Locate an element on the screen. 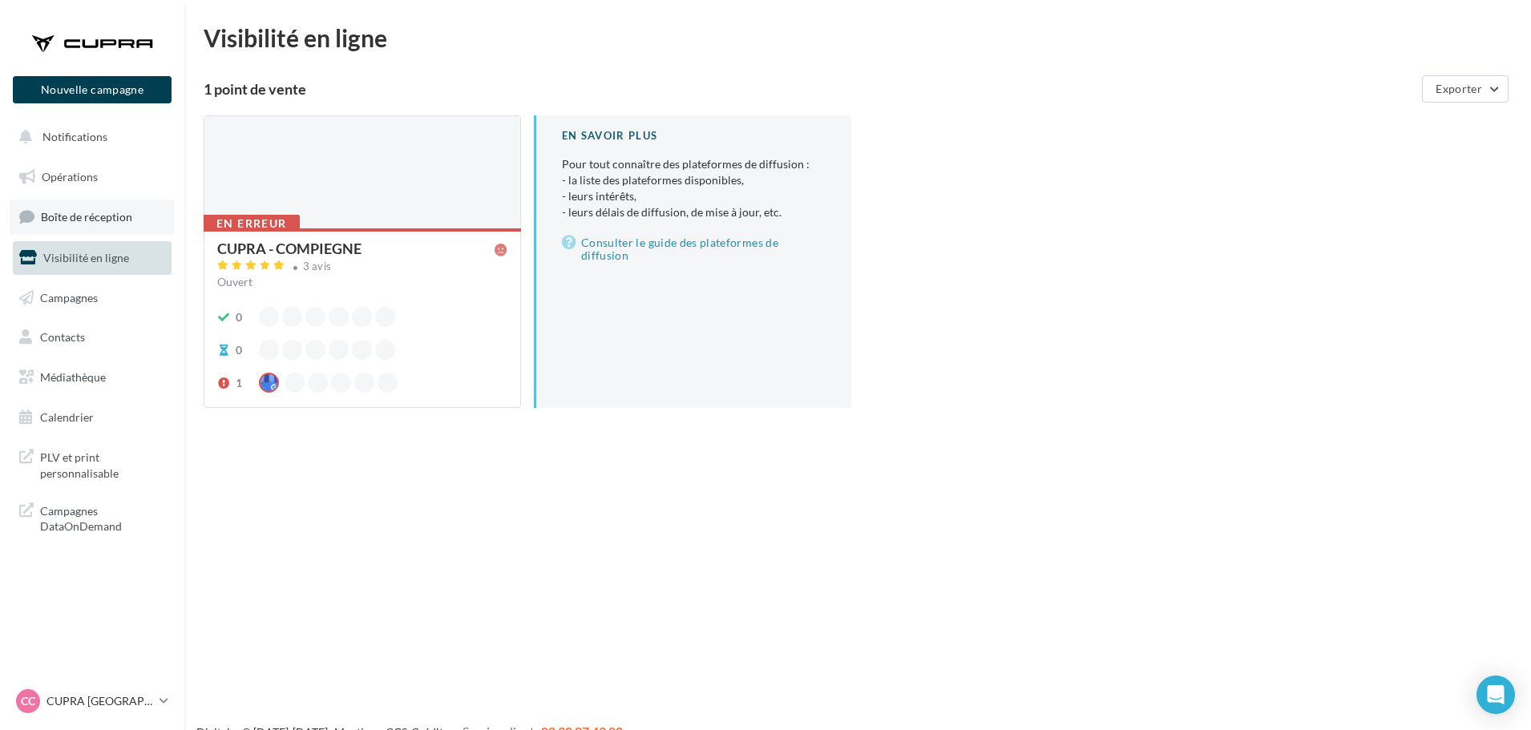 This screenshot has height=730, width=1531. span: Notifications is located at coordinates (75, 136).